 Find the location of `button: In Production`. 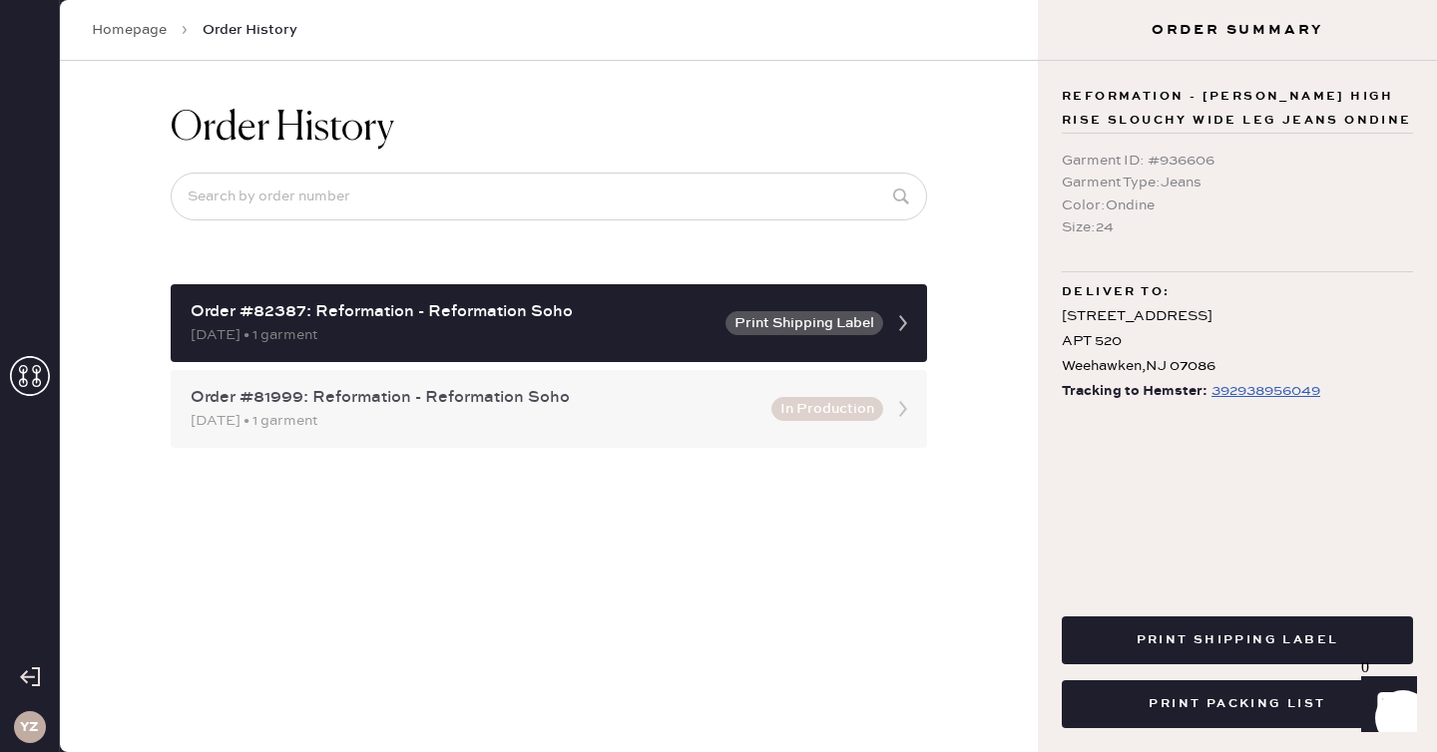

button: In Production is located at coordinates (827, 409).